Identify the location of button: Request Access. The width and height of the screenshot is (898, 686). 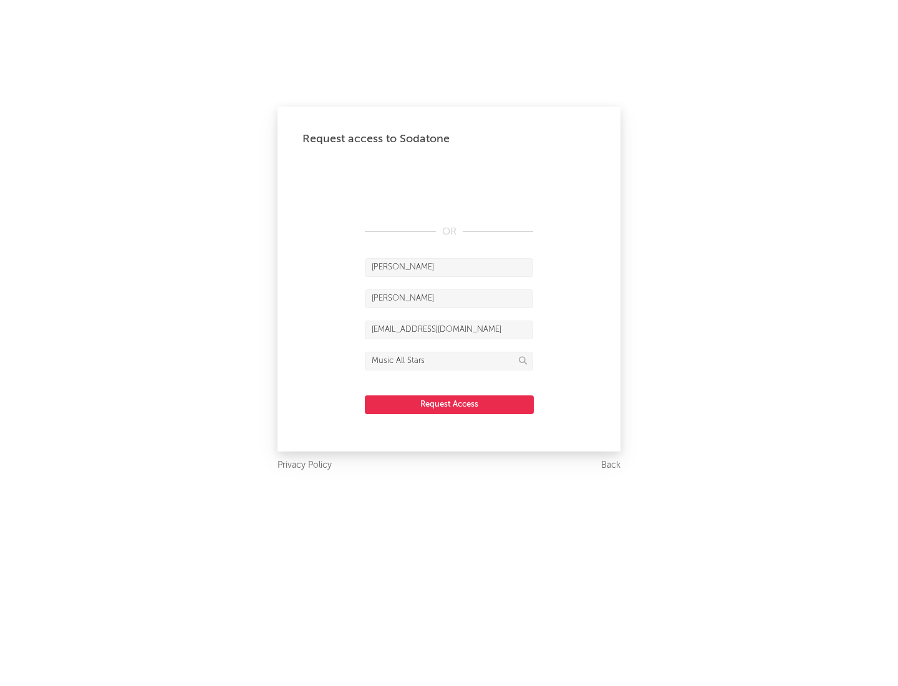
(449, 405).